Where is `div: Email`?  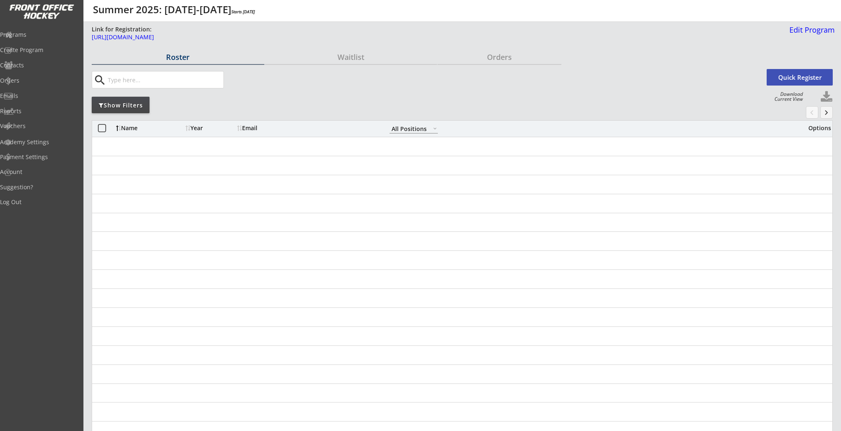
div: Email is located at coordinates (274, 128).